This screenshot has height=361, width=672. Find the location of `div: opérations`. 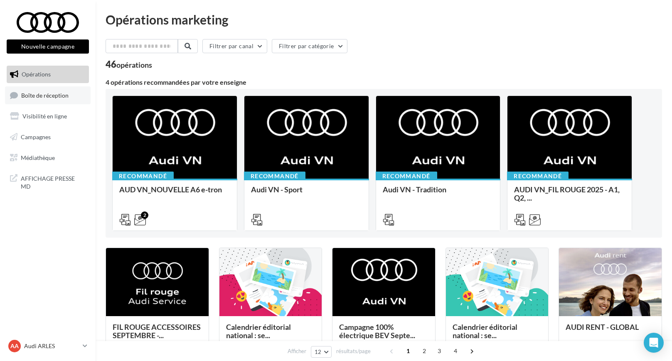

div: opérations is located at coordinates (134, 65).